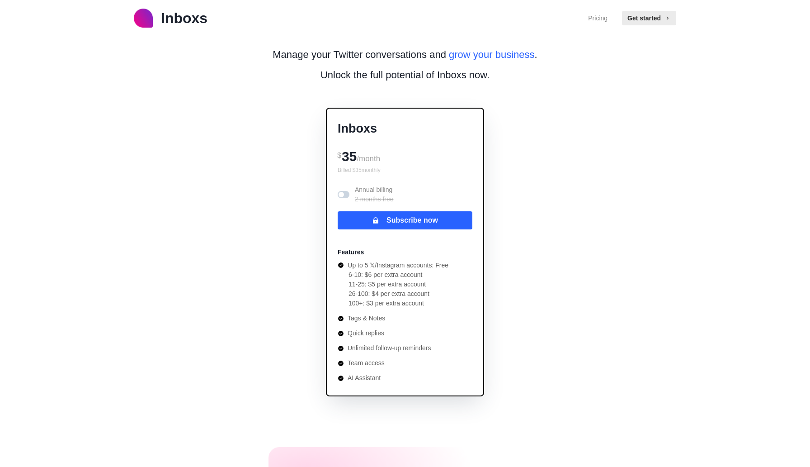 This screenshot has height=467, width=810. Describe the element at coordinates (398, 293) in the screenshot. I see `li: 26-100: $4 per extra account` at that location.